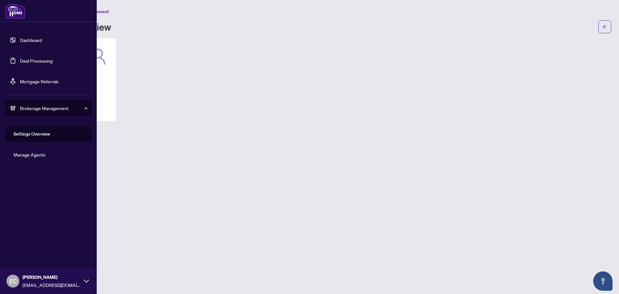 The image size is (619, 294). I want to click on a: Dashboard, so click(31, 40).